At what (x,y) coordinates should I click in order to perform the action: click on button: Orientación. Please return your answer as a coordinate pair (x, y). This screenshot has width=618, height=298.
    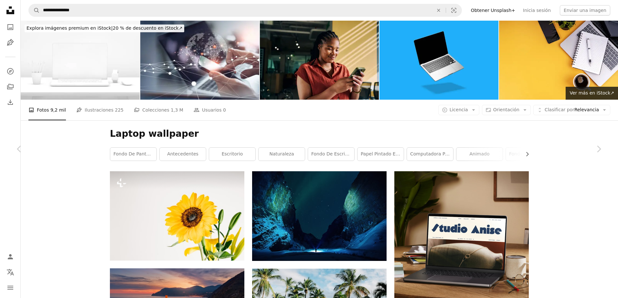
    Looking at the image, I should click on (506, 110).